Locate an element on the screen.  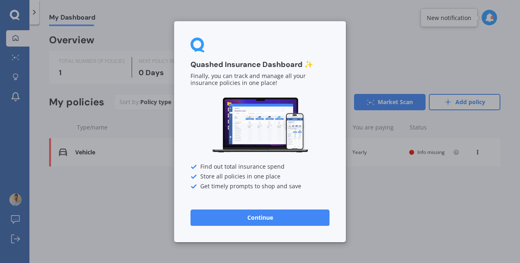
div: Get timely prompts to shop and save is located at coordinates (260, 186).